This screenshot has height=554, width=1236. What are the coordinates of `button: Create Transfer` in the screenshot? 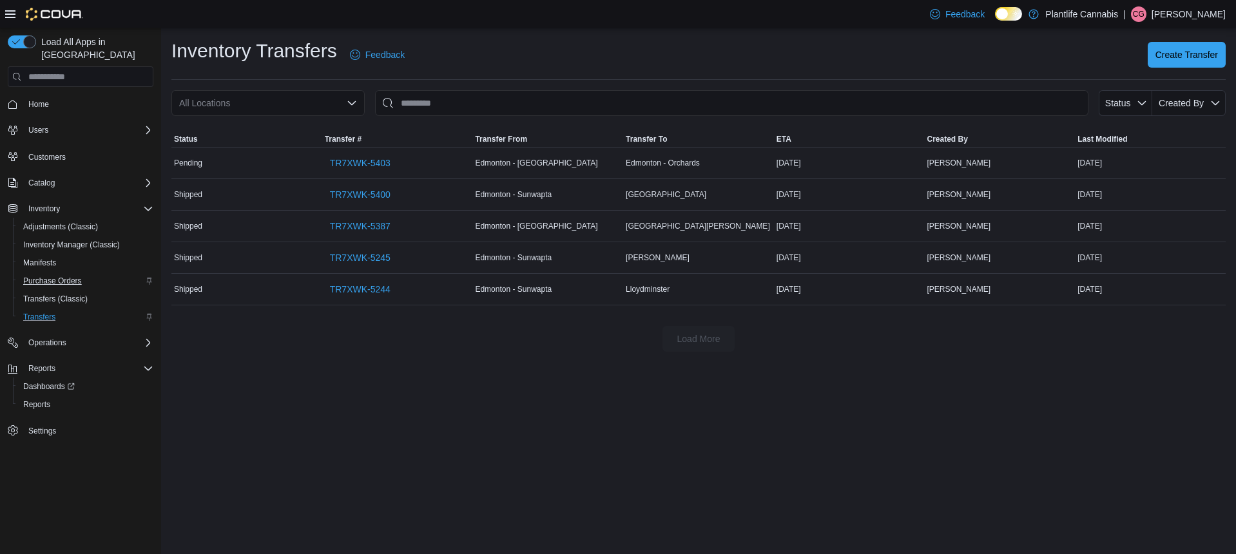 It's located at (1186, 55).